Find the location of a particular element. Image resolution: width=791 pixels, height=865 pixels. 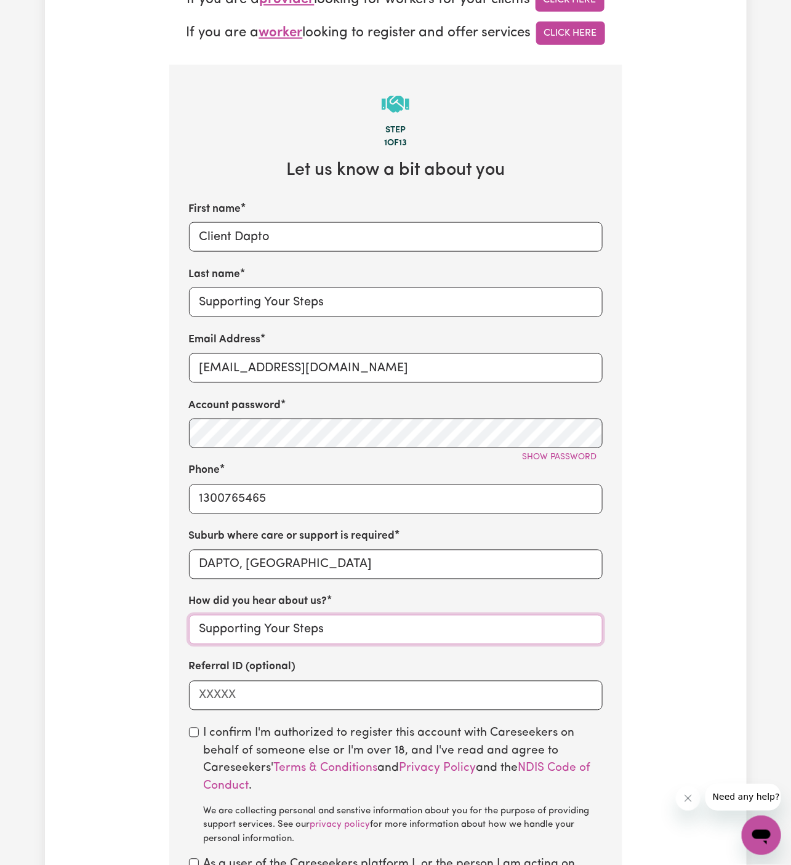

input: e.g. Diana is located at coordinates (396, 237).